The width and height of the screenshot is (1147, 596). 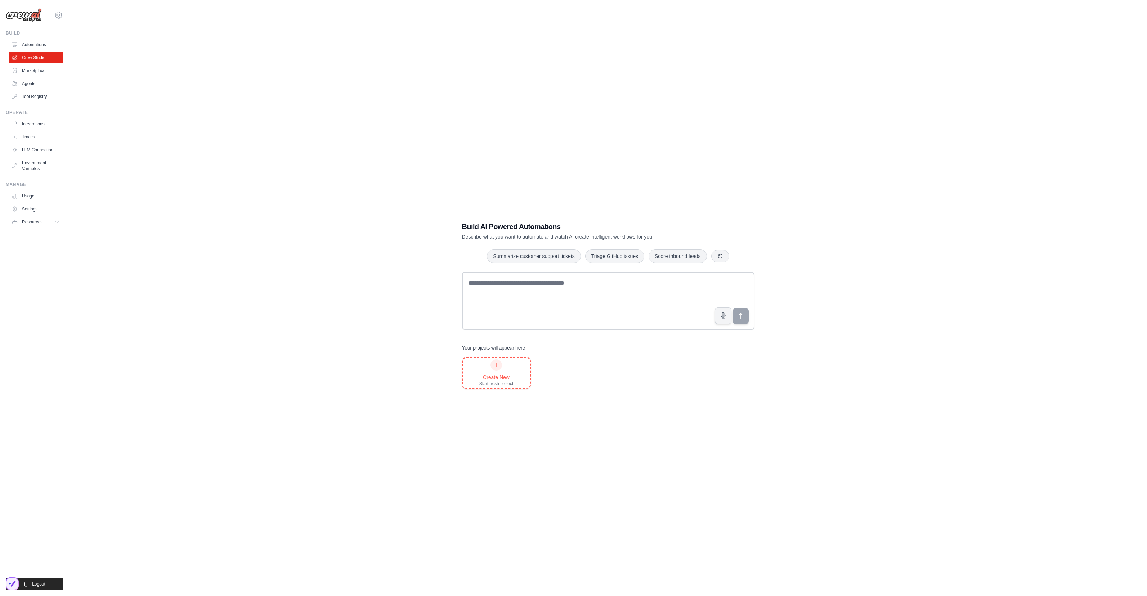 What do you see at coordinates (496, 384) in the screenshot?
I see `div: Start fresh project` at bounding box center [496, 384].